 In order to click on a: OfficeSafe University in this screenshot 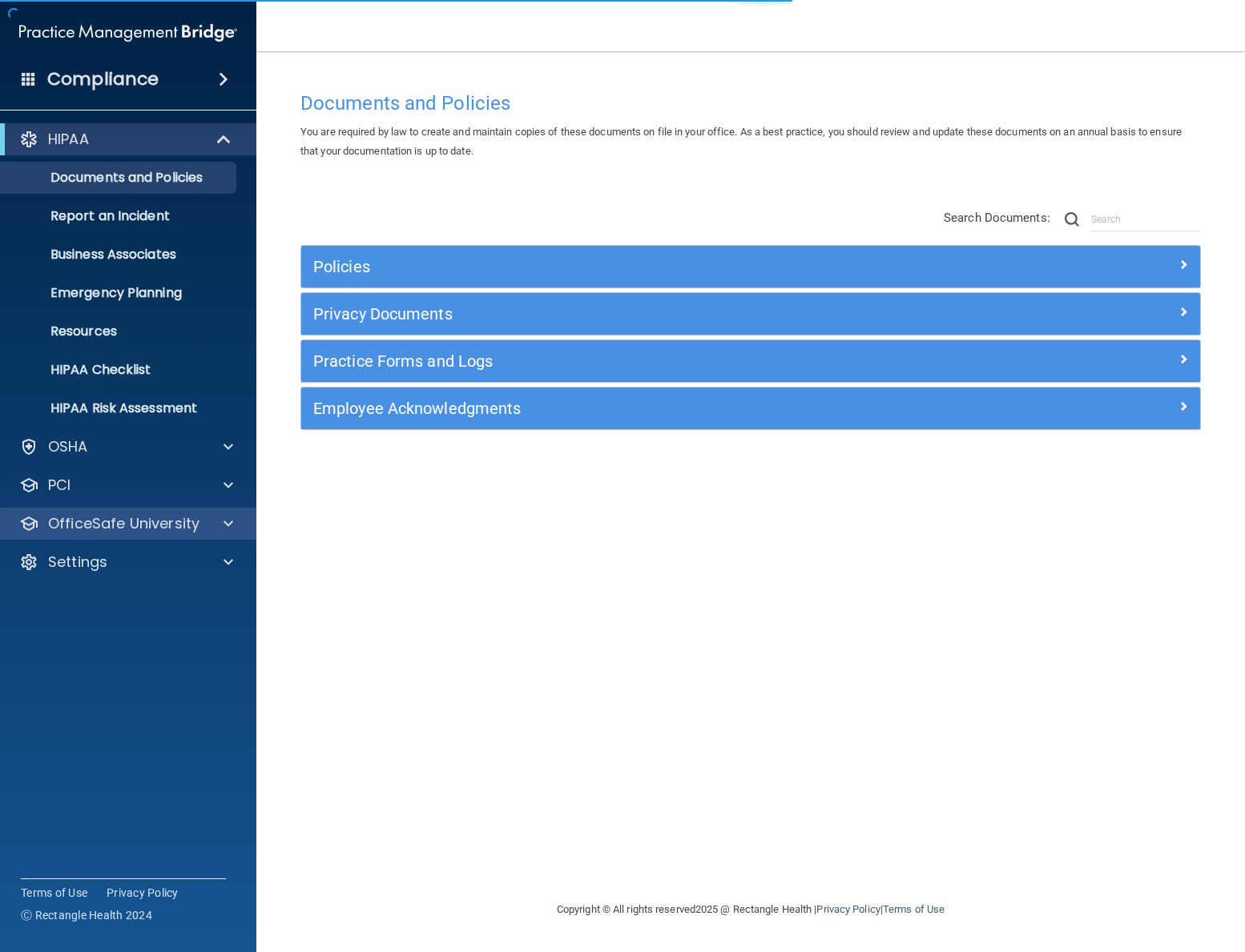, I will do `click(126, 524)`.